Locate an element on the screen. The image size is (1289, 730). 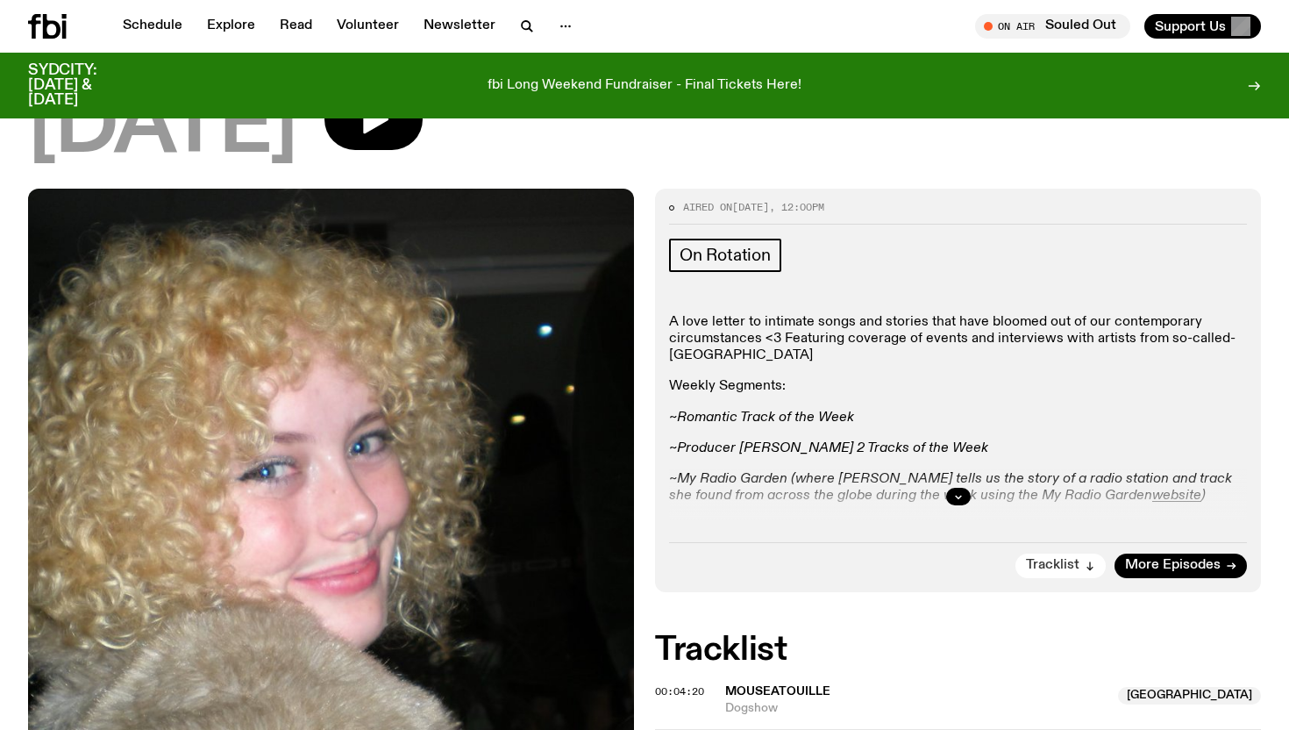
span: , 12:00pm is located at coordinates (796, 207).